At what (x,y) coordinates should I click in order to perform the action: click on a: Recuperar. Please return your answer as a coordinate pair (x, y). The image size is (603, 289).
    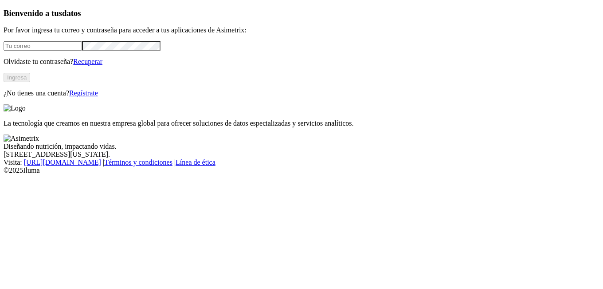
    Looking at the image, I should click on (88, 61).